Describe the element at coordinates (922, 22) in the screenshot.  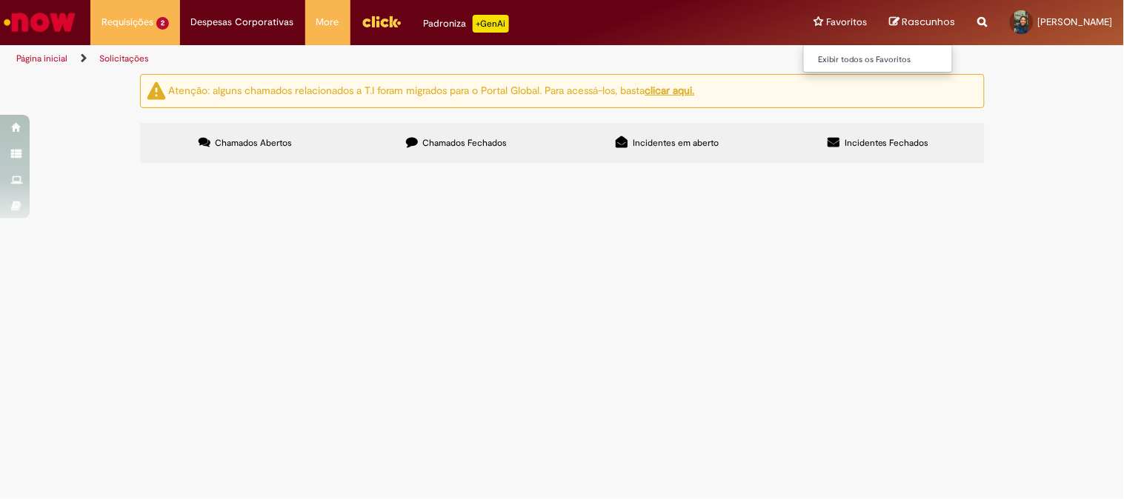
I see `a: Rascunhos` at that location.